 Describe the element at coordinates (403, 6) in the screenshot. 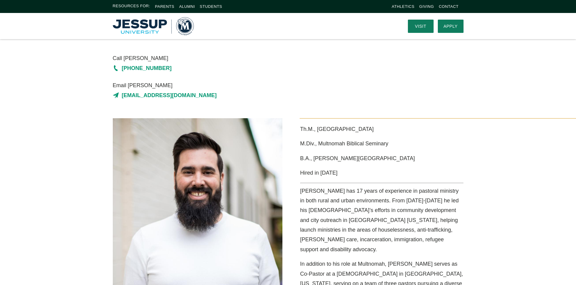

I see `a: Athletics` at that location.